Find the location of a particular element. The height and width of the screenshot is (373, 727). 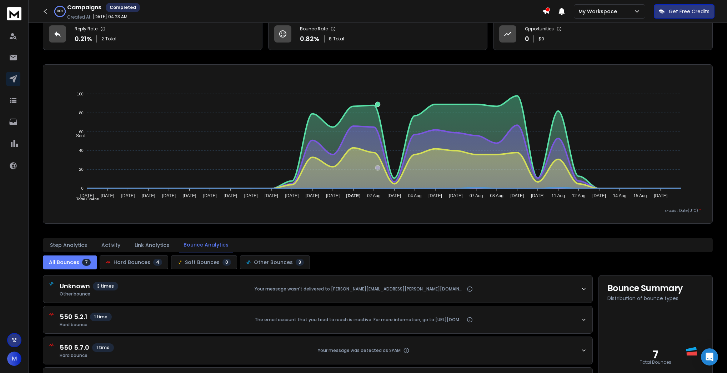

a: Bounce Rate0.82%8Total is located at coordinates (378, 35).